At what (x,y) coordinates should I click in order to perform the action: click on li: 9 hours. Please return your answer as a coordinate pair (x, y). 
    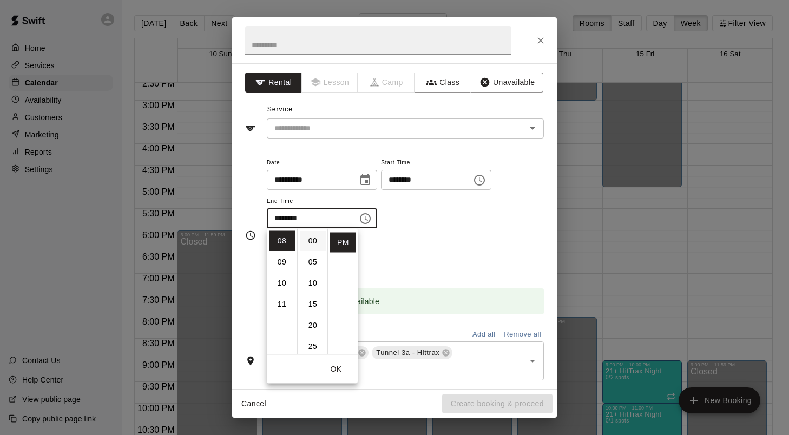
    Looking at the image, I should click on (282, 262).